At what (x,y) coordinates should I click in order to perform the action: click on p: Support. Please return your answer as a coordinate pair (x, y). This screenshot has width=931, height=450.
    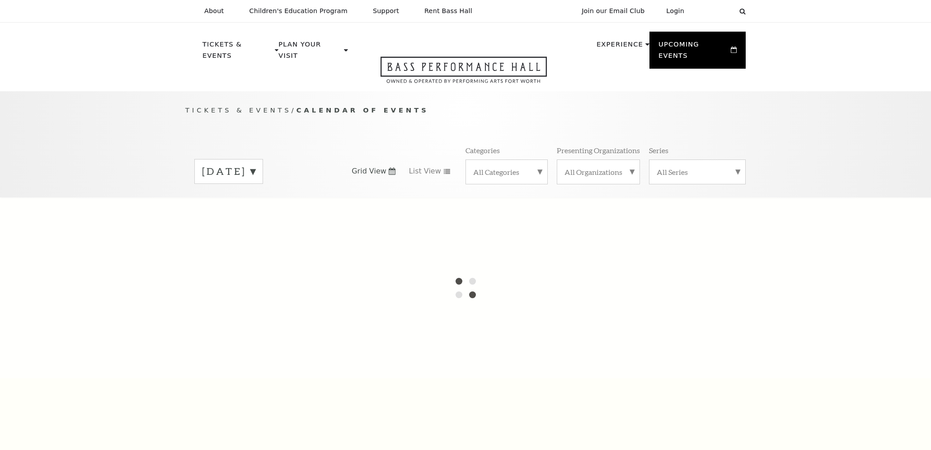
    Looking at the image, I should click on (386, 11).